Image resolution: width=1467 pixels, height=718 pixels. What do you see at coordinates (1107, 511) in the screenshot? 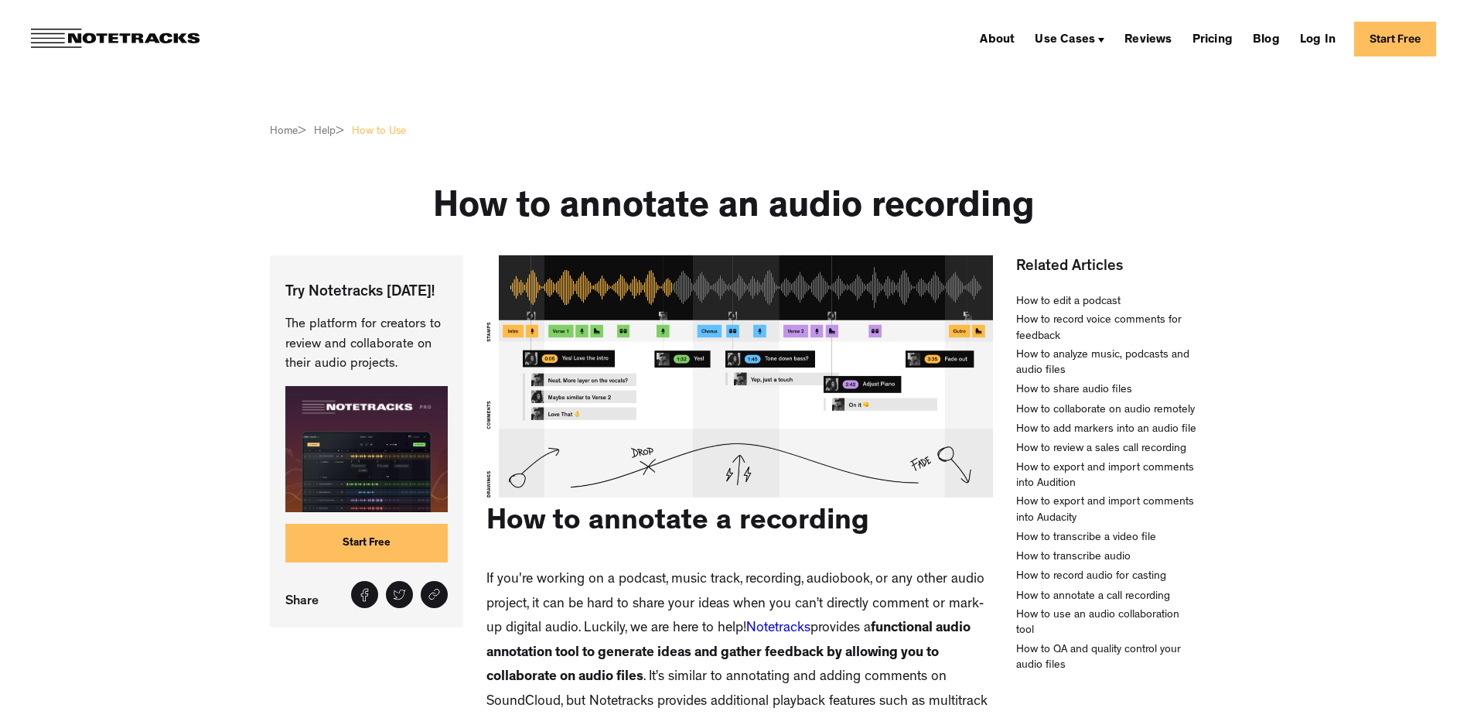
I see `div: How to export and import comments into Audacity` at bounding box center [1107, 511].